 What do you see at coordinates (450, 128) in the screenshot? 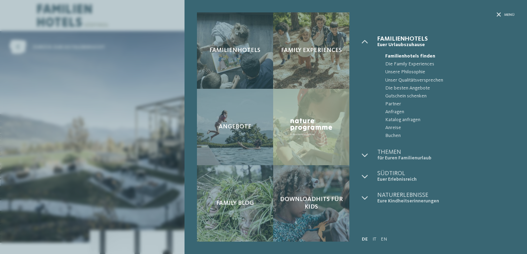
I see `span: Anreise` at bounding box center [450, 128].